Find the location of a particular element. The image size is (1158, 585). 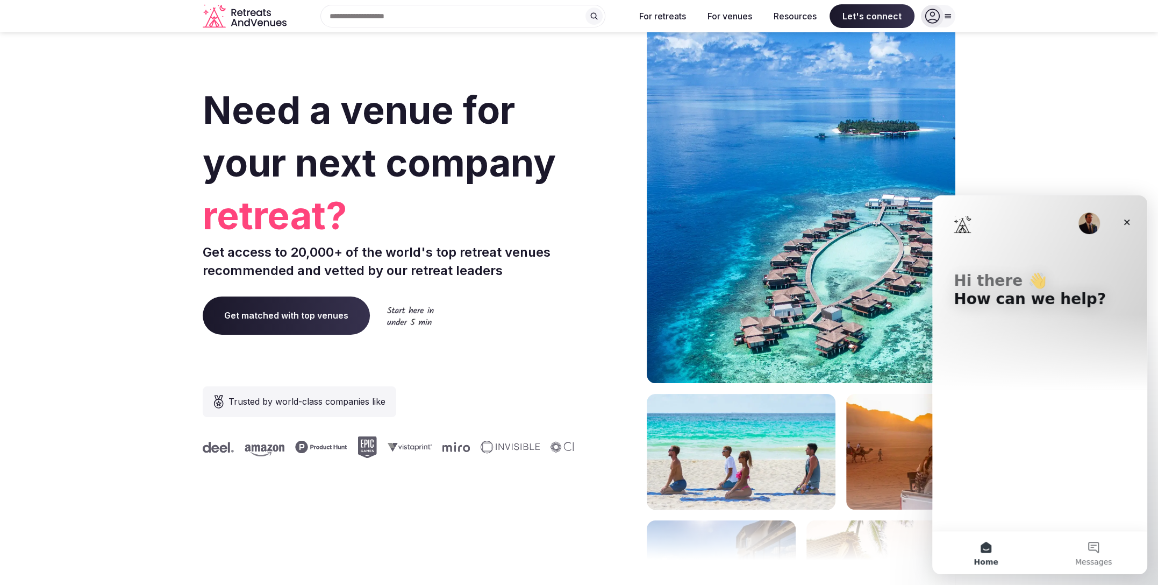

a: Get matched with top venues is located at coordinates (286, 315).